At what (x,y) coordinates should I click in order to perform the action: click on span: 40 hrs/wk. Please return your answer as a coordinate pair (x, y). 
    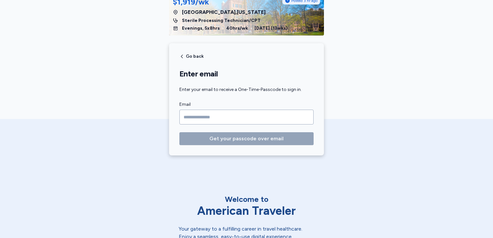
    Looking at the image, I should click on (237, 28).